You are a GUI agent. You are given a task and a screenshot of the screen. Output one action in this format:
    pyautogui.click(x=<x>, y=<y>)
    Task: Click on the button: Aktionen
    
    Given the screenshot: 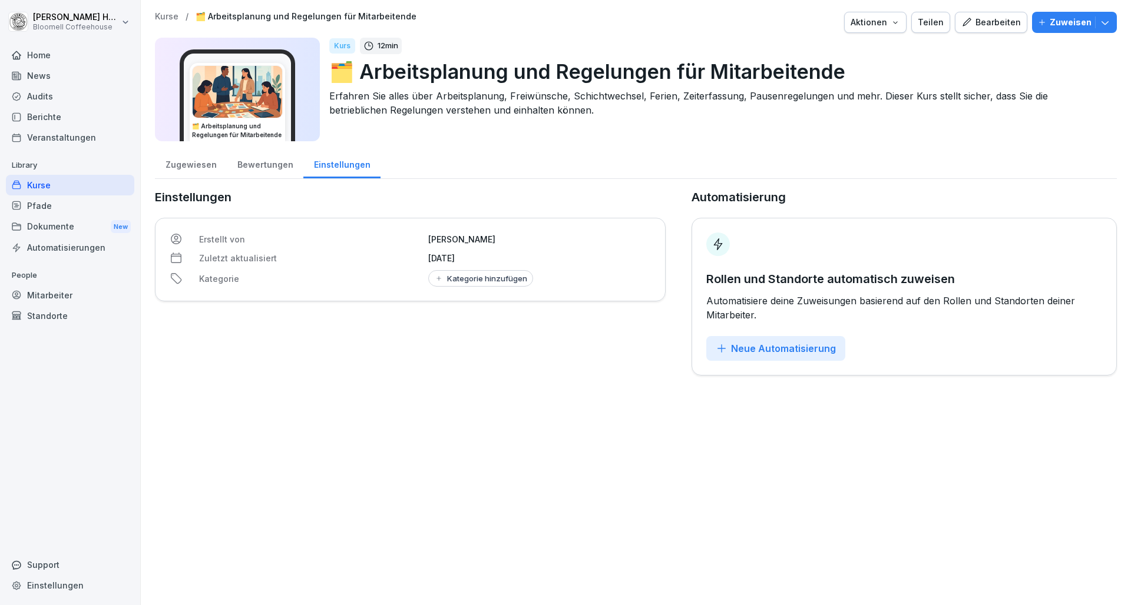 What is the action you would take?
    pyautogui.click(x=875, y=22)
    